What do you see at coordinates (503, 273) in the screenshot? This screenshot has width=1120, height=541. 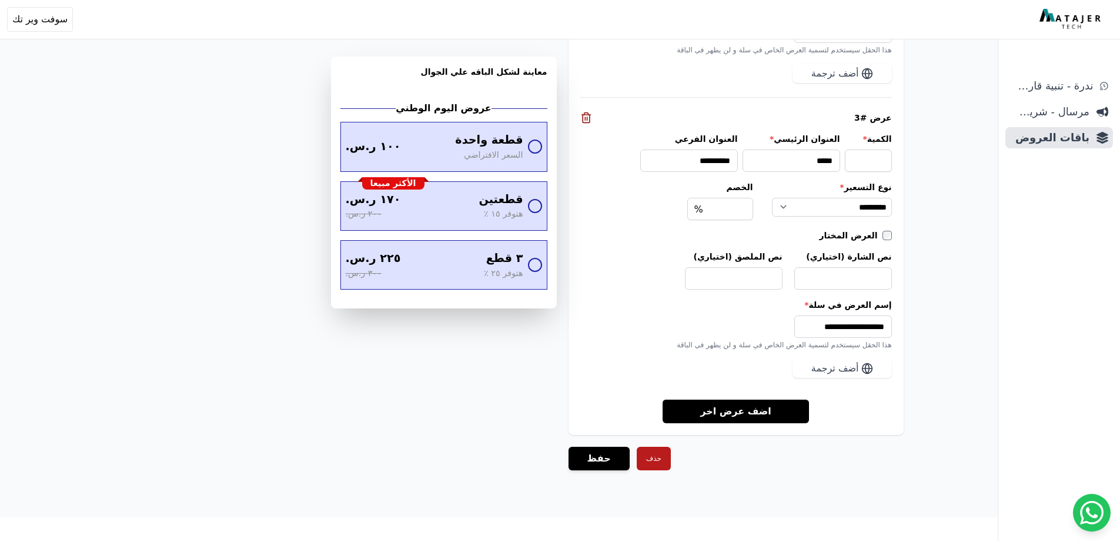 I see `span: هتوفر ٢٥ ٪` at bounding box center [503, 273].